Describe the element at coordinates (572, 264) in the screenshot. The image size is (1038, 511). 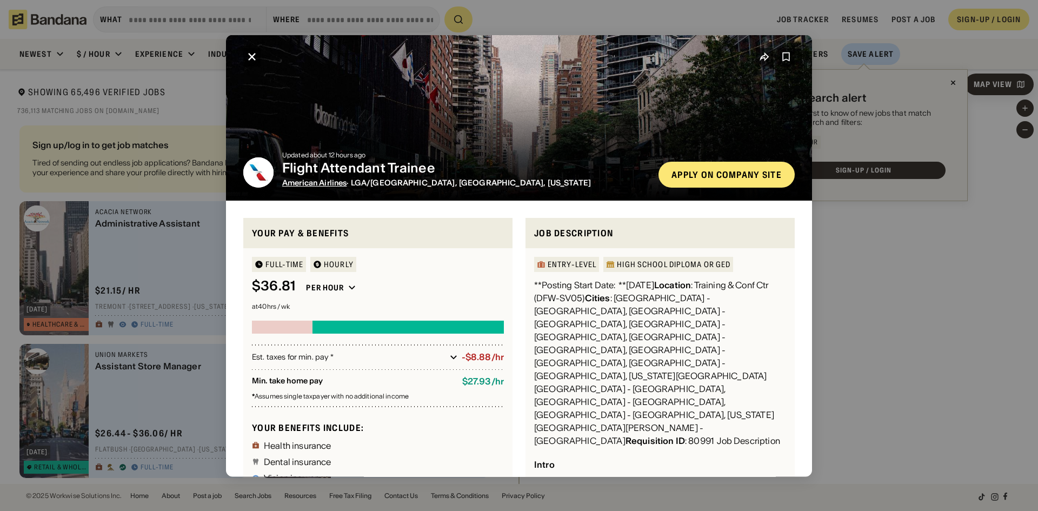
I see `div: Entry-Level` at that location.